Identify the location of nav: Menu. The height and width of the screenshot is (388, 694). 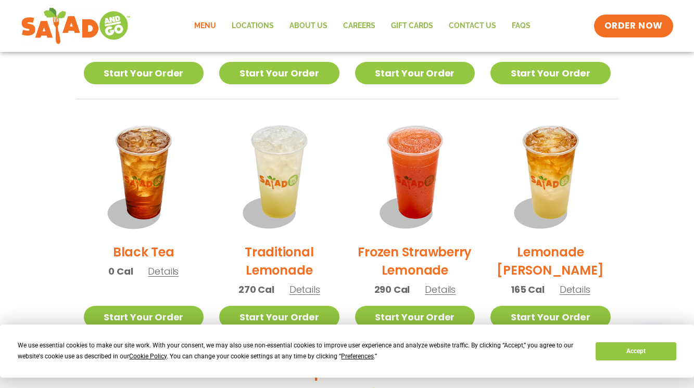
(362, 26).